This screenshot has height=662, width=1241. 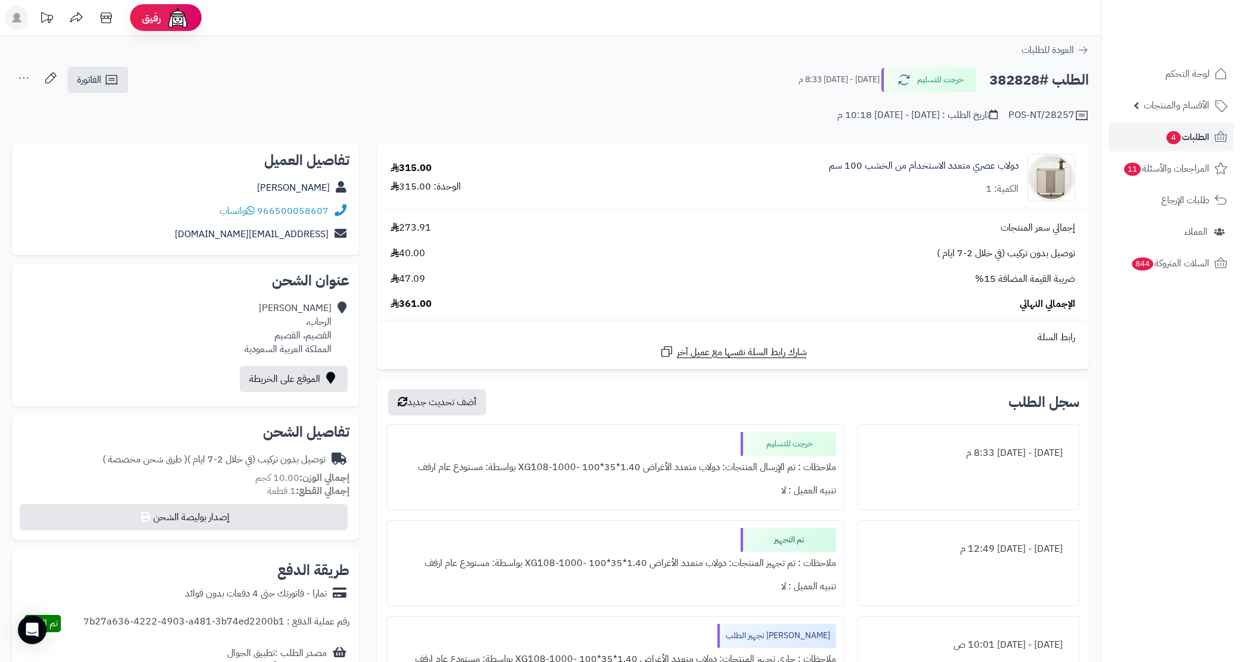 I want to click on span: 40.00, so click(x=408, y=253).